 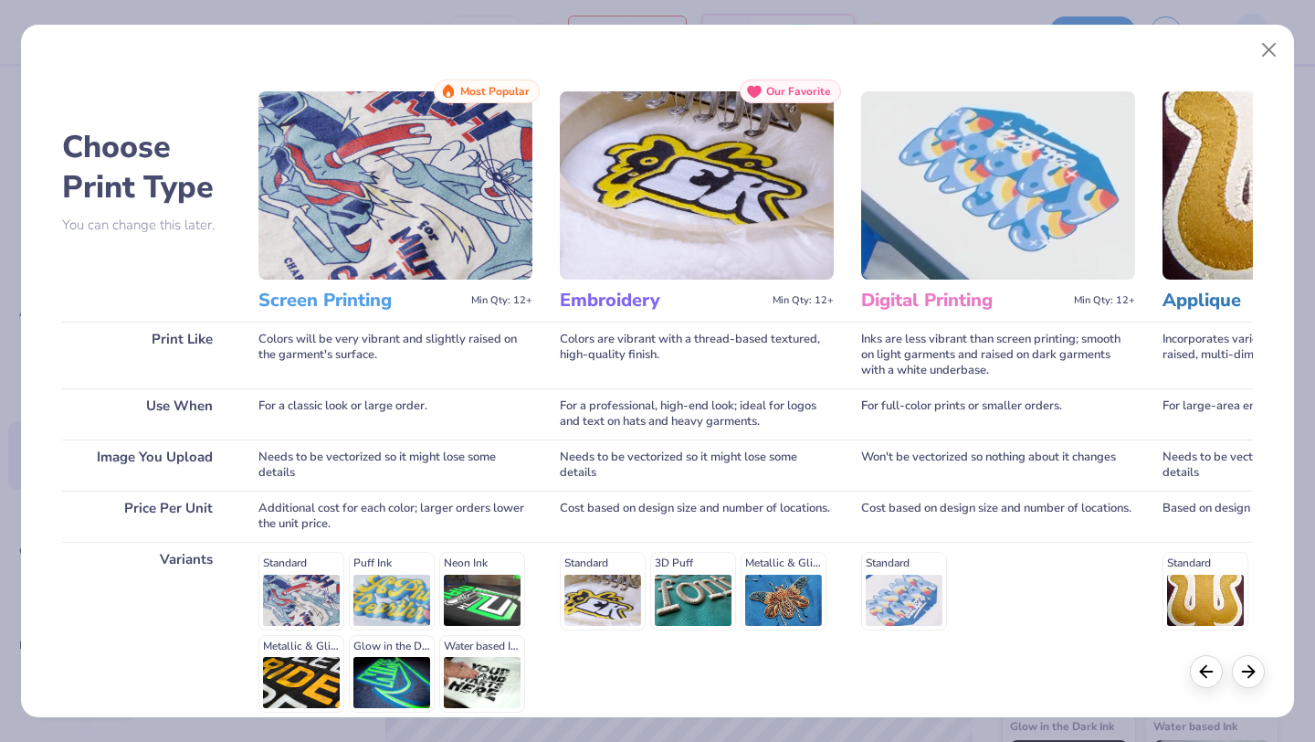 What do you see at coordinates (146, 465) in the screenshot?
I see `div: Image You Upload` at bounding box center [146, 465].